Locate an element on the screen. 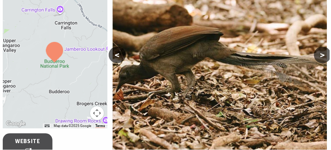  a: Terms (opens in new tab) is located at coordinates (100, 126).